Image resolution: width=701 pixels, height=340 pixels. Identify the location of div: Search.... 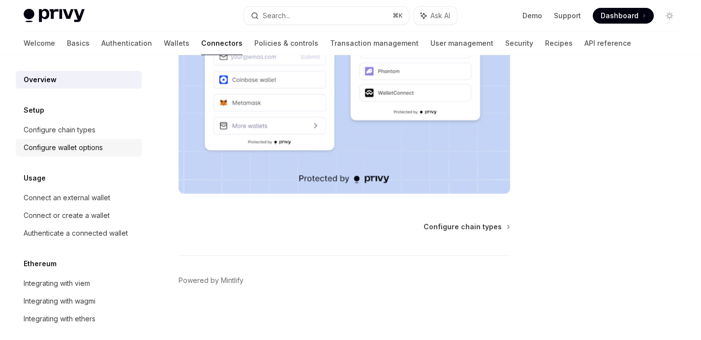
(276, 16).